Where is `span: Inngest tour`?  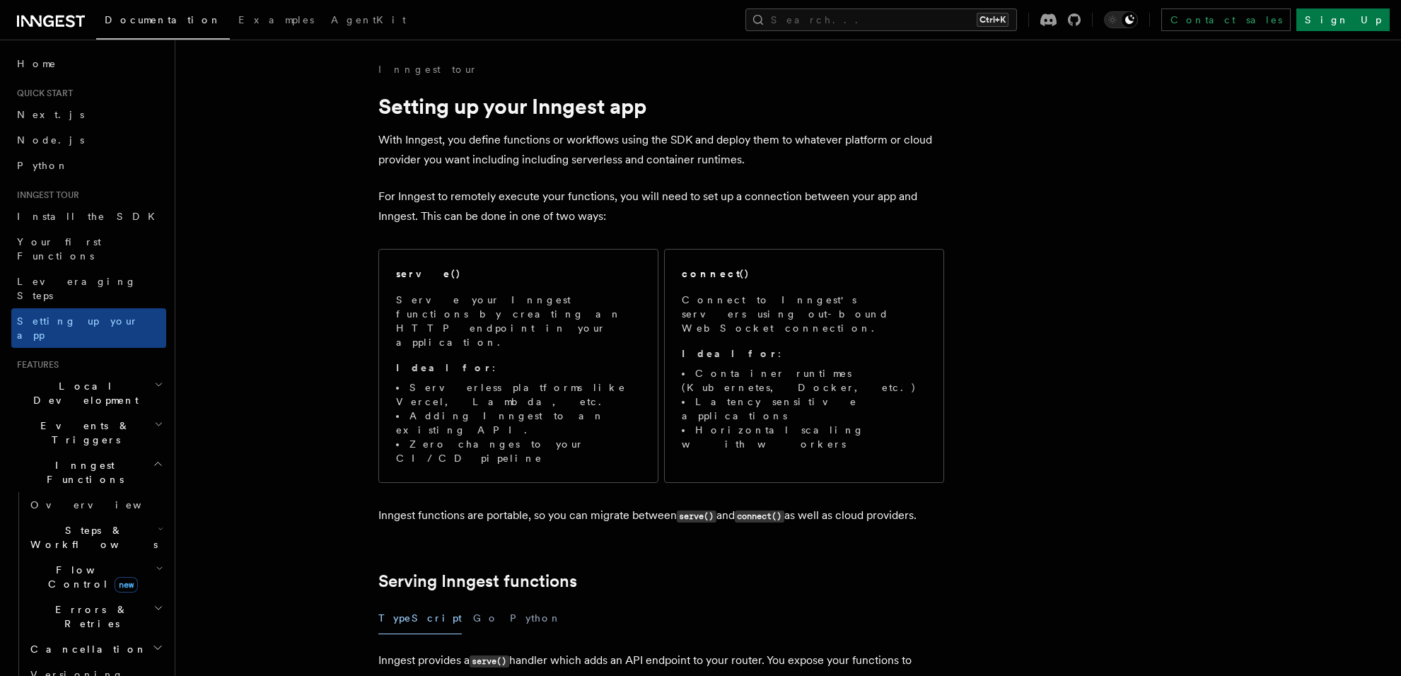 span: Inngest tour is located at coordinates (45, 195).